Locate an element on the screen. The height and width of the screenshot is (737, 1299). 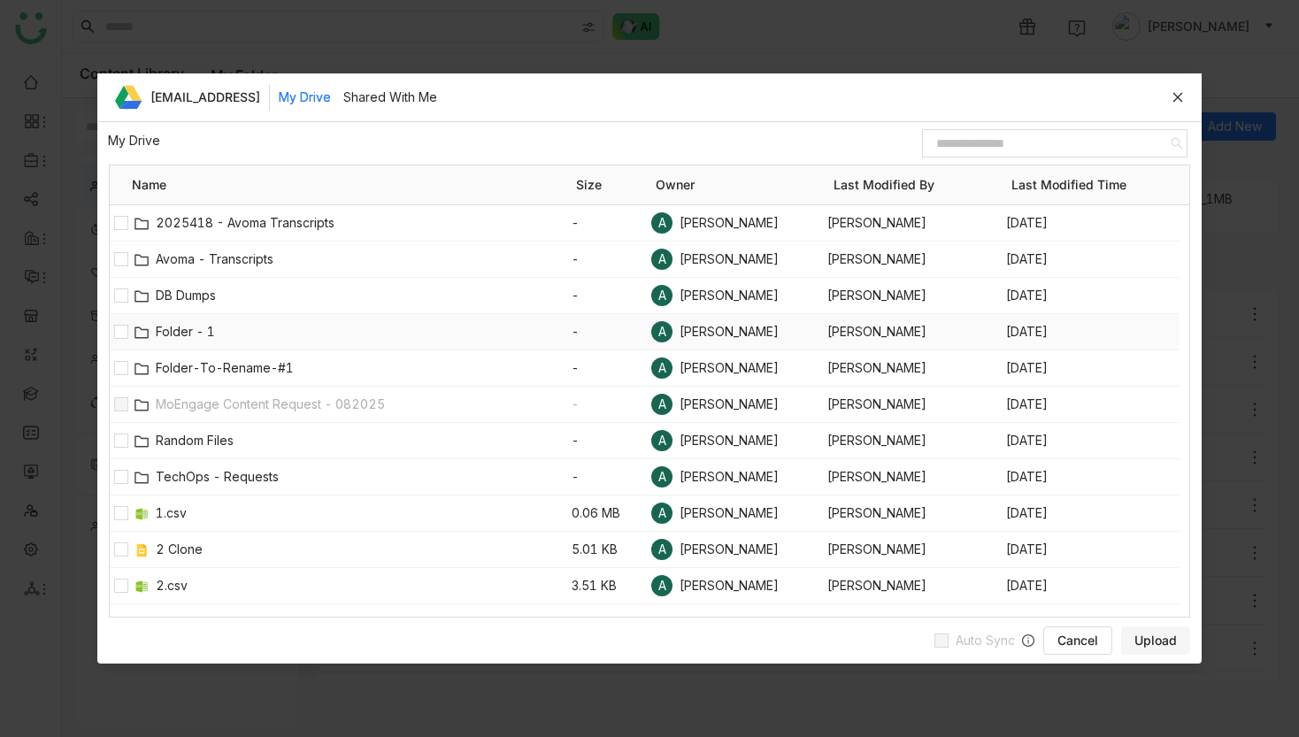
img: g-ppt.svg is located at coordinates (141, 551).